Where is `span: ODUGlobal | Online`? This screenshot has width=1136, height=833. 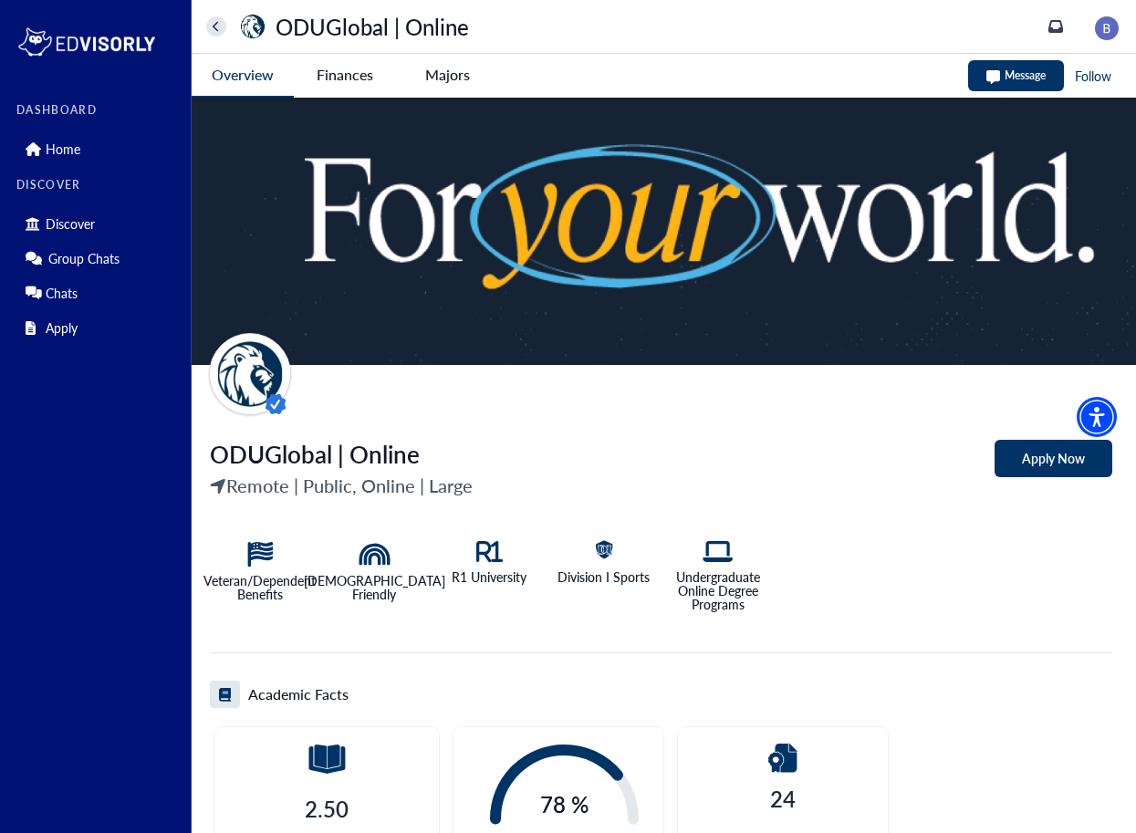
span: ODUGlobal | Online is located at coordinates (315, 453).